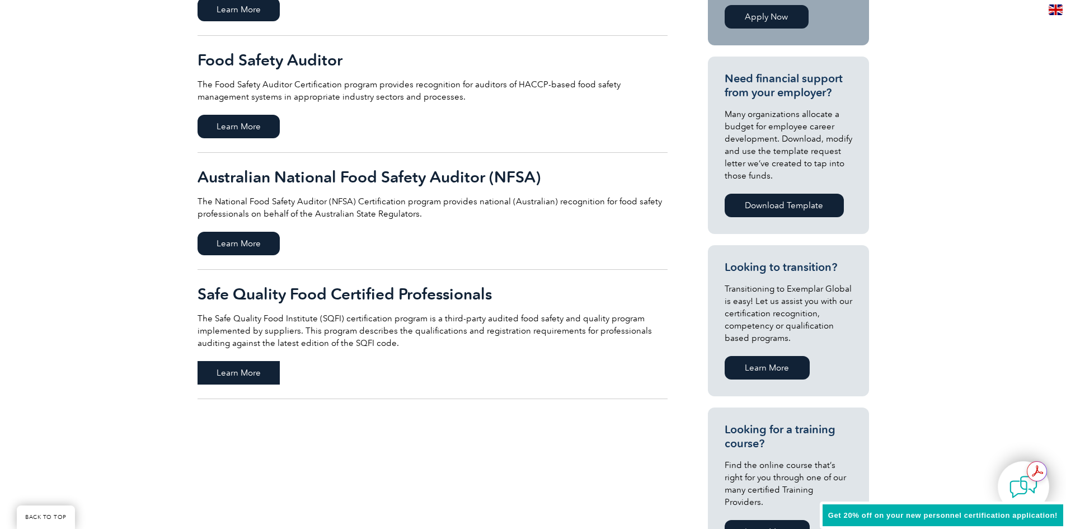 The height and width of the screenshot is (529, 1066). What do you see at coordinates (784, 205) in the screenshot?
I see `a: Download Template` at bounding box center [784, 205].